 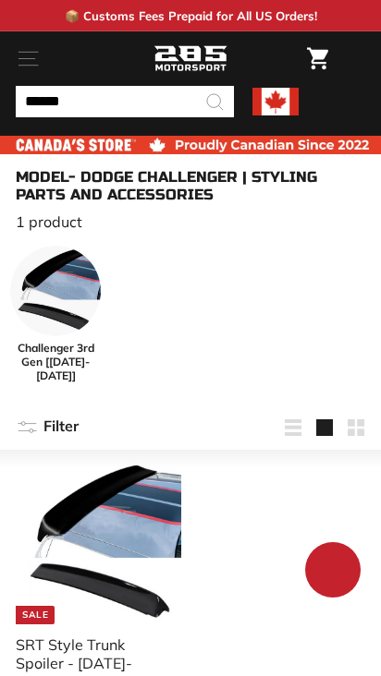 What do you see at coordinates (333, 572) in the screenshot?
I see `inbox-online-store-chat: Shopify online store chat` at bounding box center [333, 572].